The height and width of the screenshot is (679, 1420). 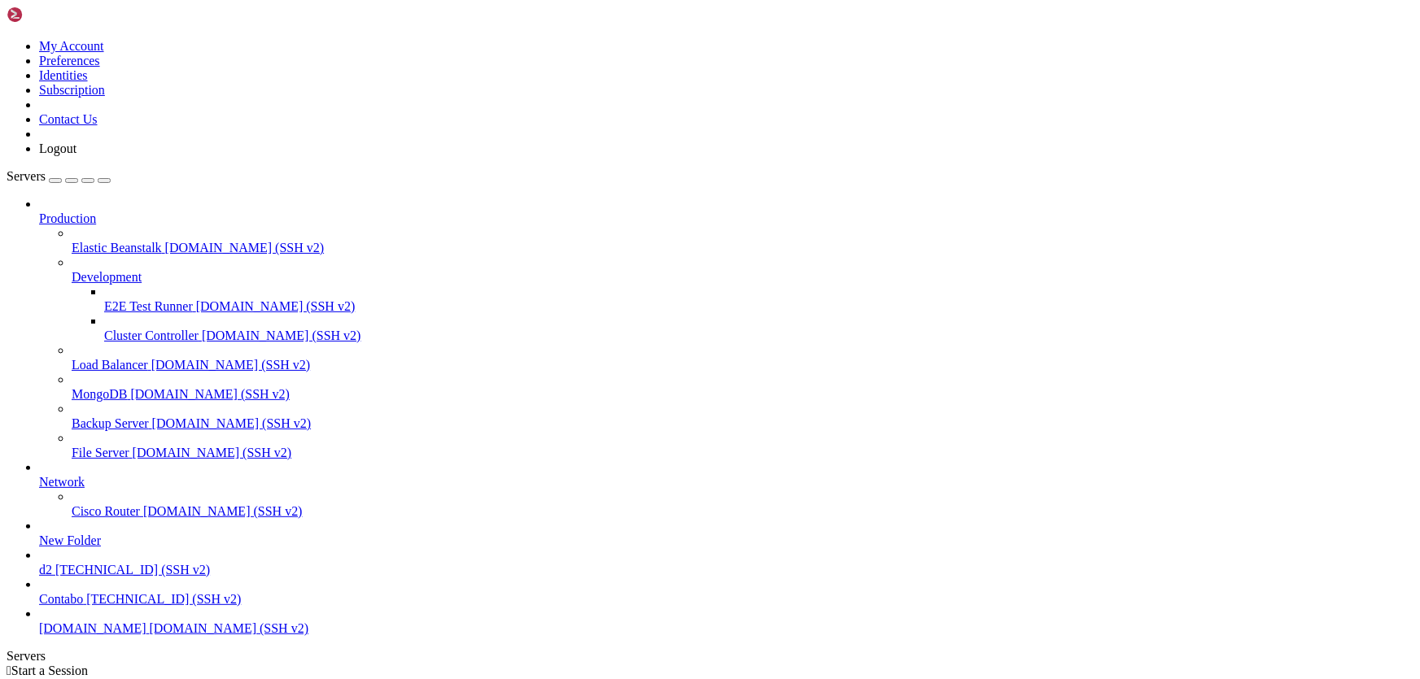 What do you see at coordinates (726, 482) in the screenshot?
I see `a: Network` at bounding box center [726, 482].